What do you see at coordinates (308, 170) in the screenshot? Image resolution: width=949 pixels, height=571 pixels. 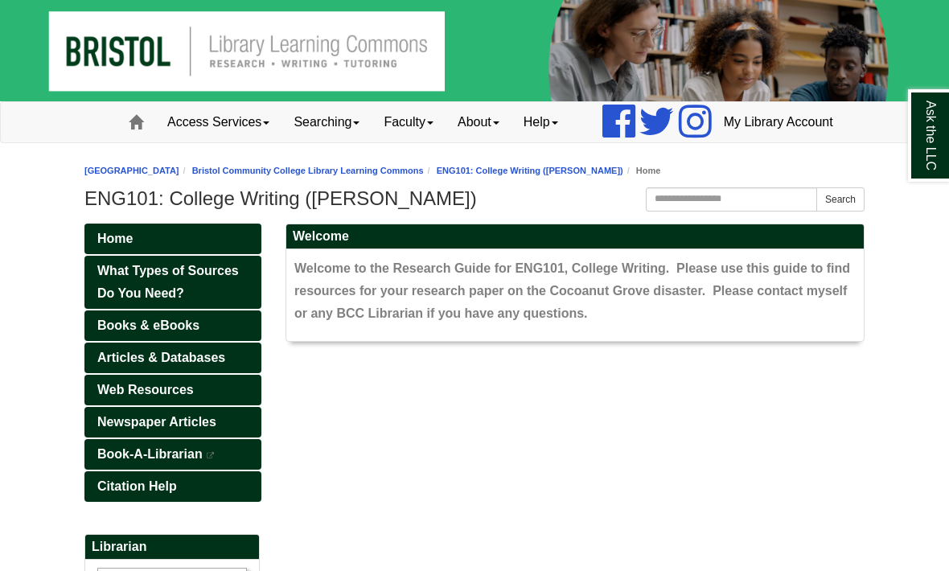 I see `a: Bristol Community College Library Learning Commons` at bounding box center [308, 170].